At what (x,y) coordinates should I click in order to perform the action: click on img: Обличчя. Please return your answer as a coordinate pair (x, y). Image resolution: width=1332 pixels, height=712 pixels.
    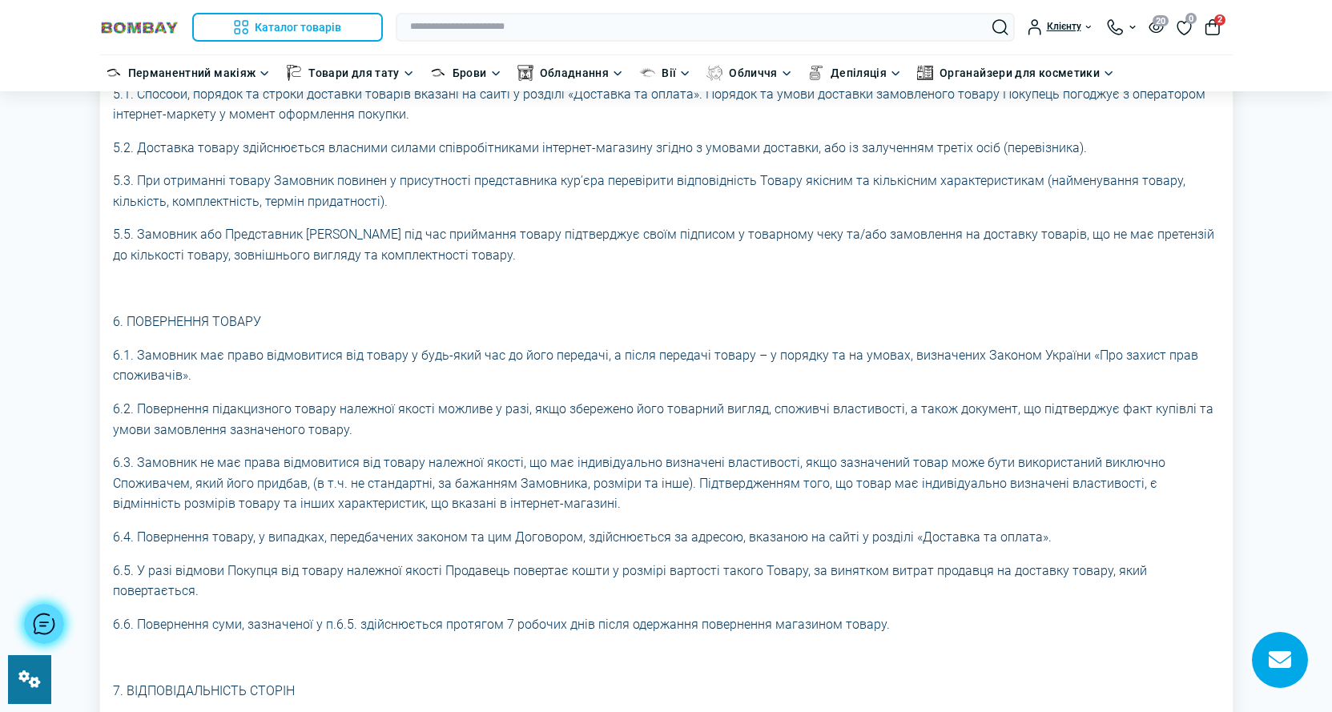
    Looking at the image, I should click on (715, 73).